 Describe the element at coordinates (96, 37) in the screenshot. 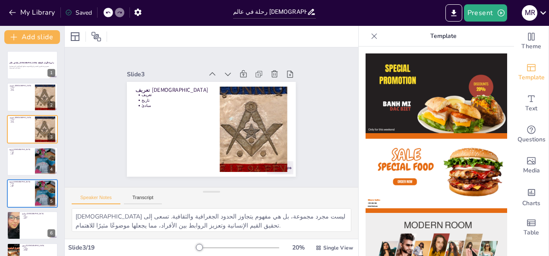

I see `span: Position` at that location.